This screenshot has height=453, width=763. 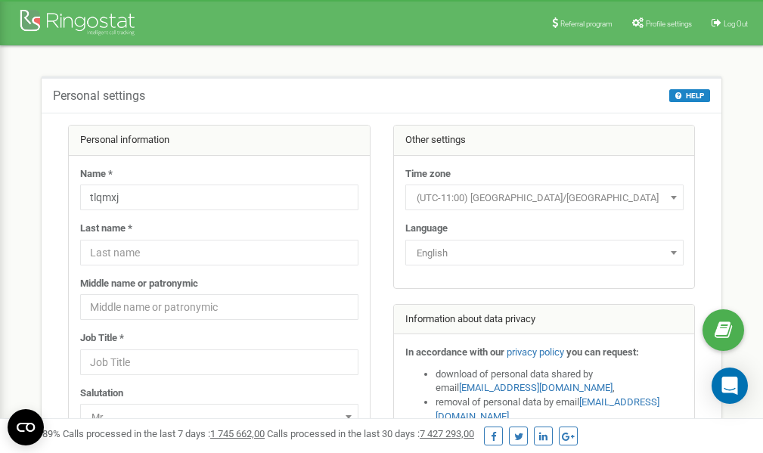 I want to click on span: Mr., so click(x=219, y=417).